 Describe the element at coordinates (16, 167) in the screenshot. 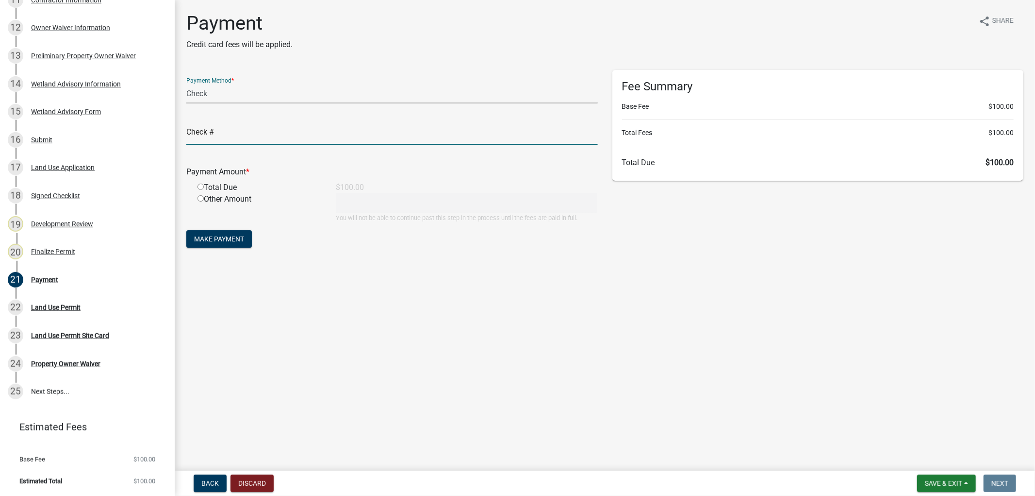

I see `div: 17` at that location.